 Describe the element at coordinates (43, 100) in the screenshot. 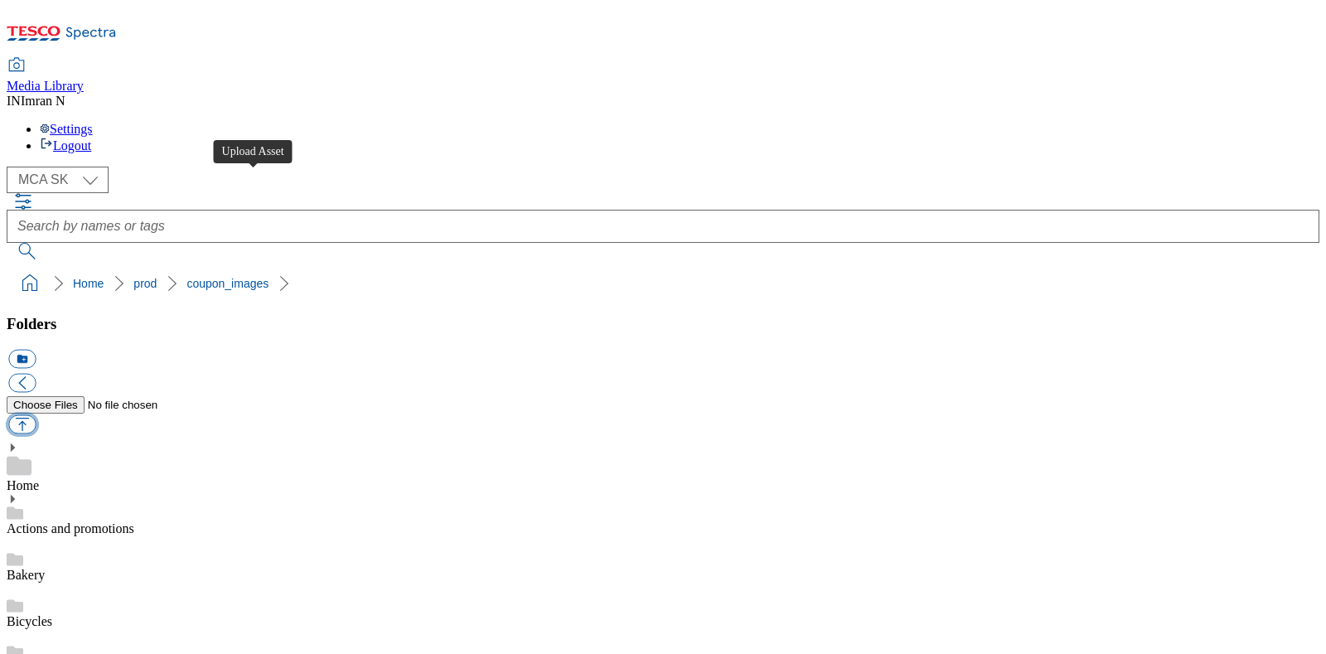

I see `span: Imran N` at that location.